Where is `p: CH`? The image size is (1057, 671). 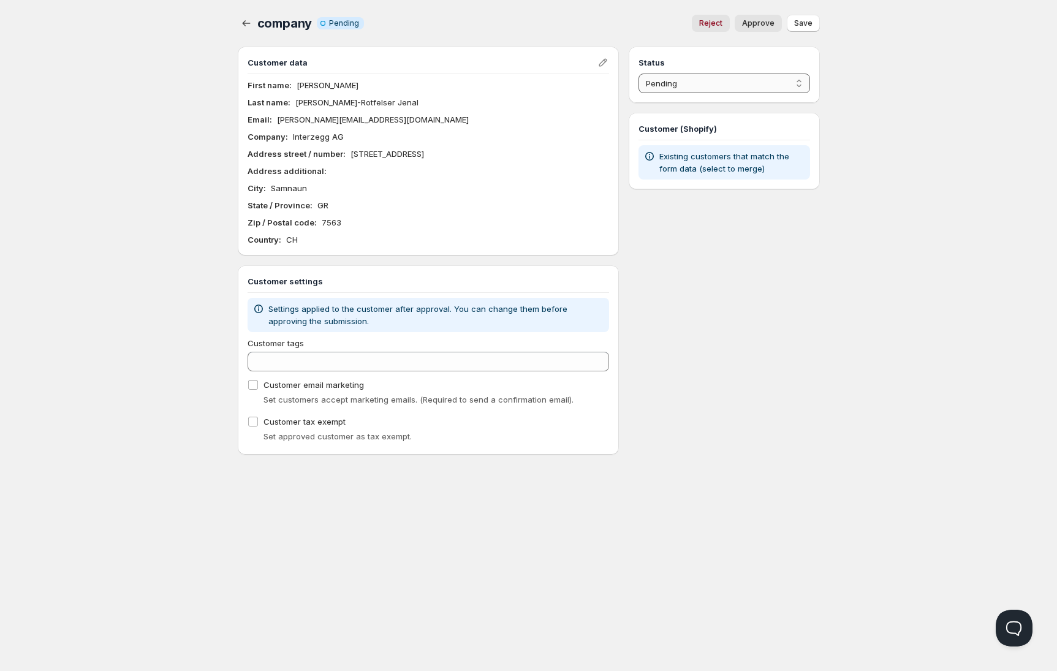
p: CH is located at coordinates (292, 240).